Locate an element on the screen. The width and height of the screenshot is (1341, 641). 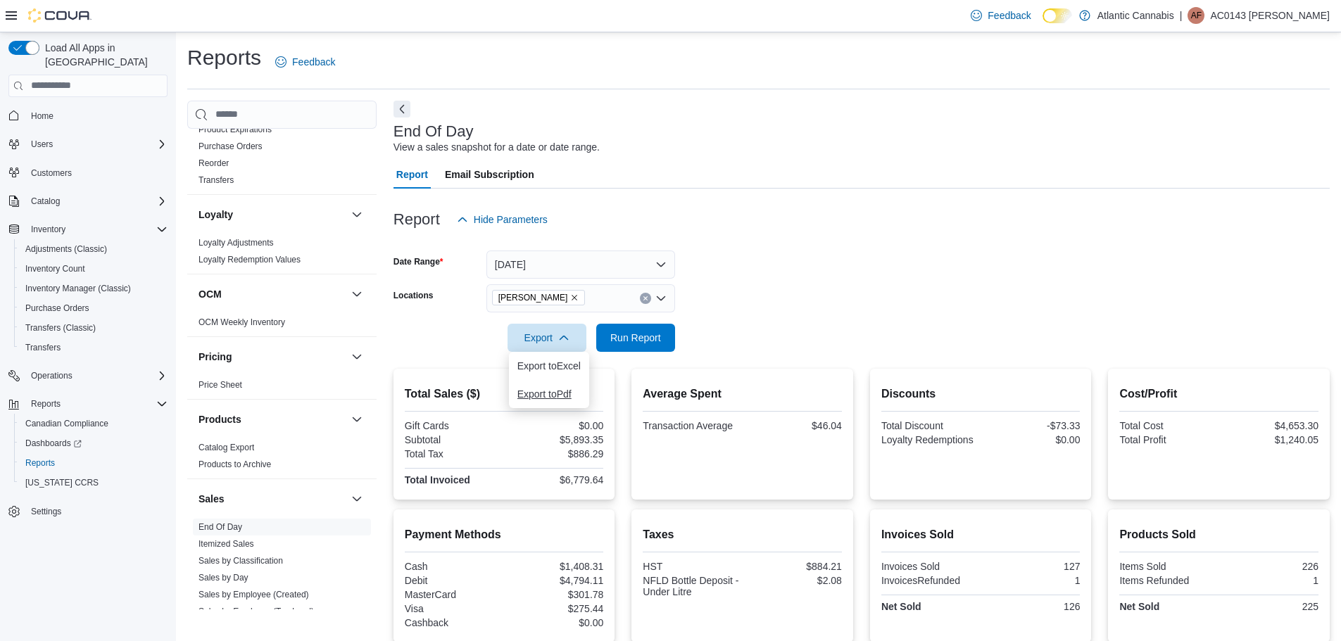
span: Purchase Orders is located at coordinates (94, 308).